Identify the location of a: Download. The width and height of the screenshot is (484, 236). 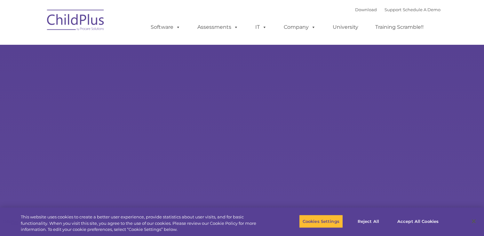
(366, 10).